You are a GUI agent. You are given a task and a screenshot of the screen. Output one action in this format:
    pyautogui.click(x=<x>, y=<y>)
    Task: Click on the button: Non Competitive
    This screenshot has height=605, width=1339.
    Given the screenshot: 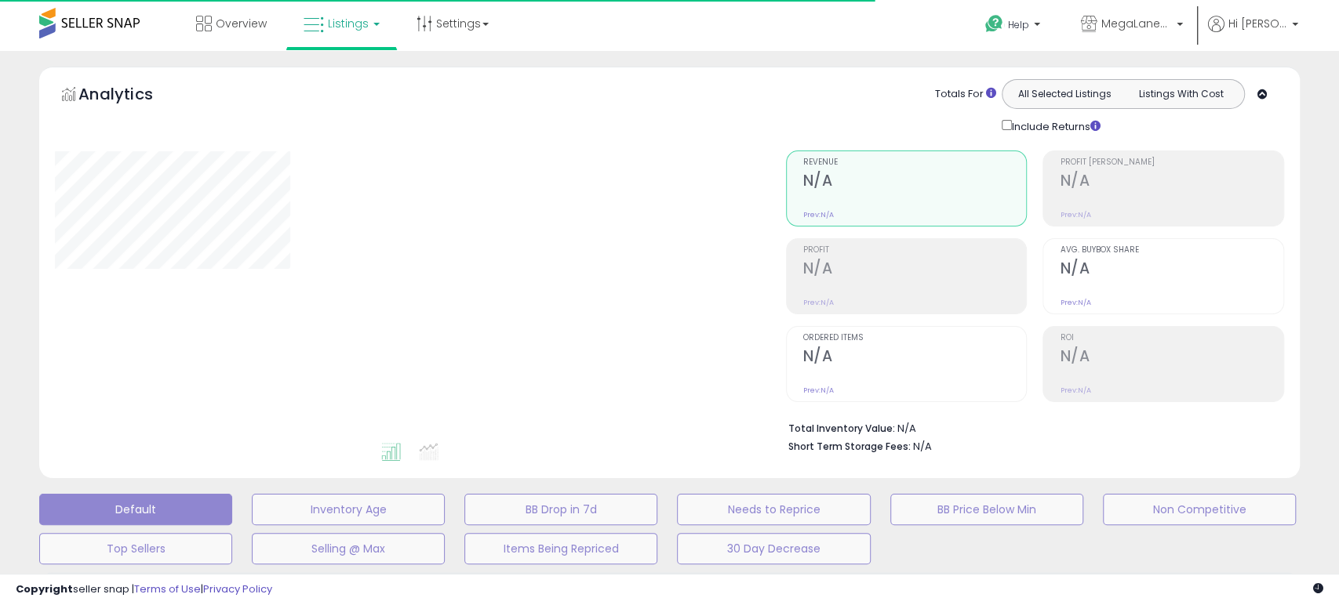 What is the action you would take?
    pyautogui.click(x=1199, y=510)
    